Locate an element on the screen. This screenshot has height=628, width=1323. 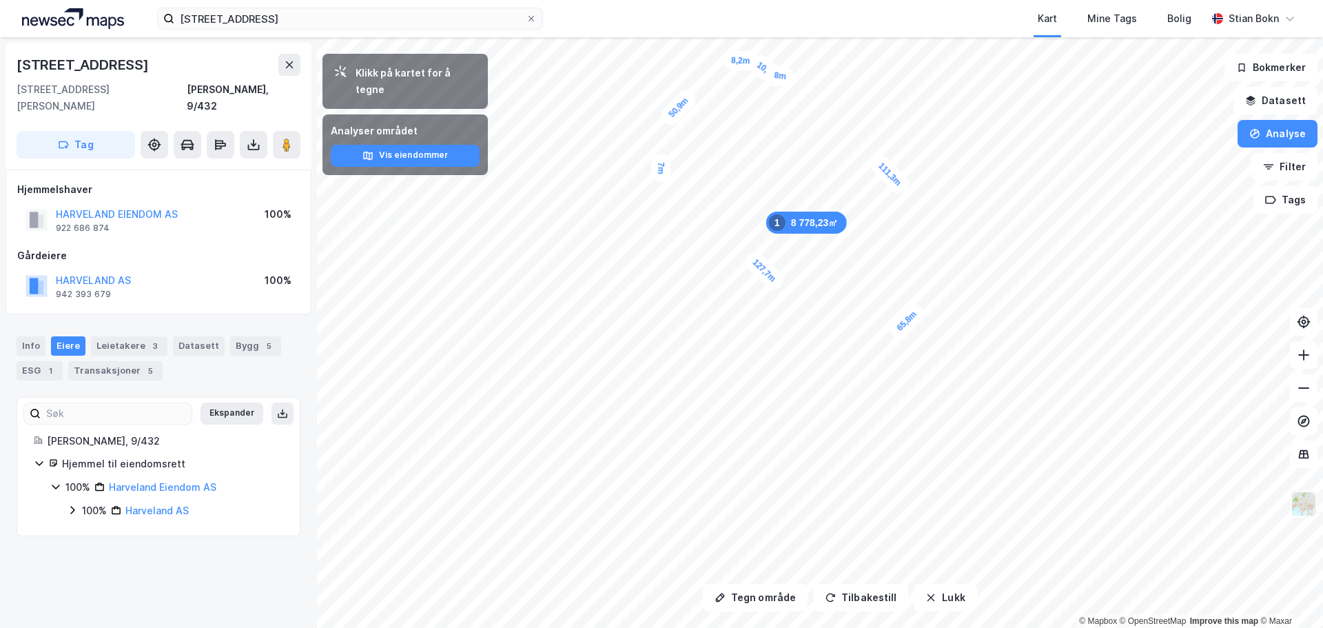
button: Bokmerker is located at coordinates (1270, 68).